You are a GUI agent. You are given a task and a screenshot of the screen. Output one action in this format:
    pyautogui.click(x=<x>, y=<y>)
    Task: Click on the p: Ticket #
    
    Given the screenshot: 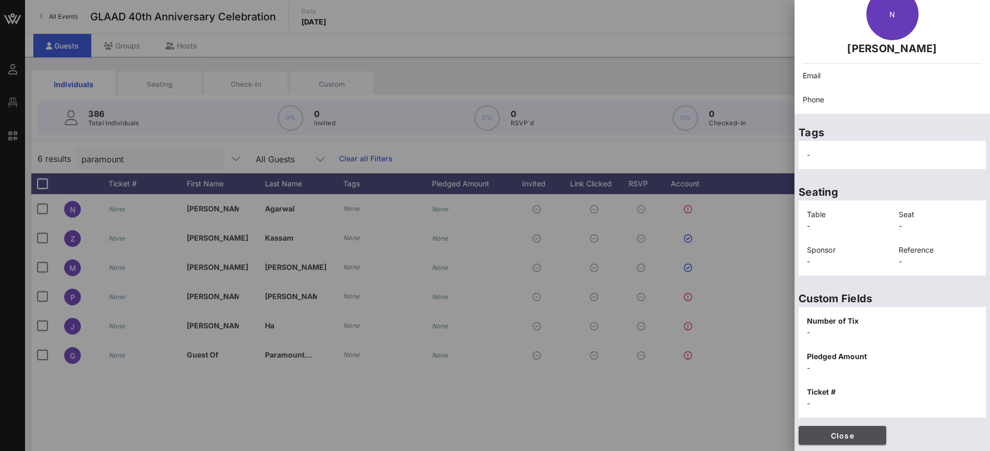 What is the action you would take?
    pyautogui.click(x=892, y=392)
    